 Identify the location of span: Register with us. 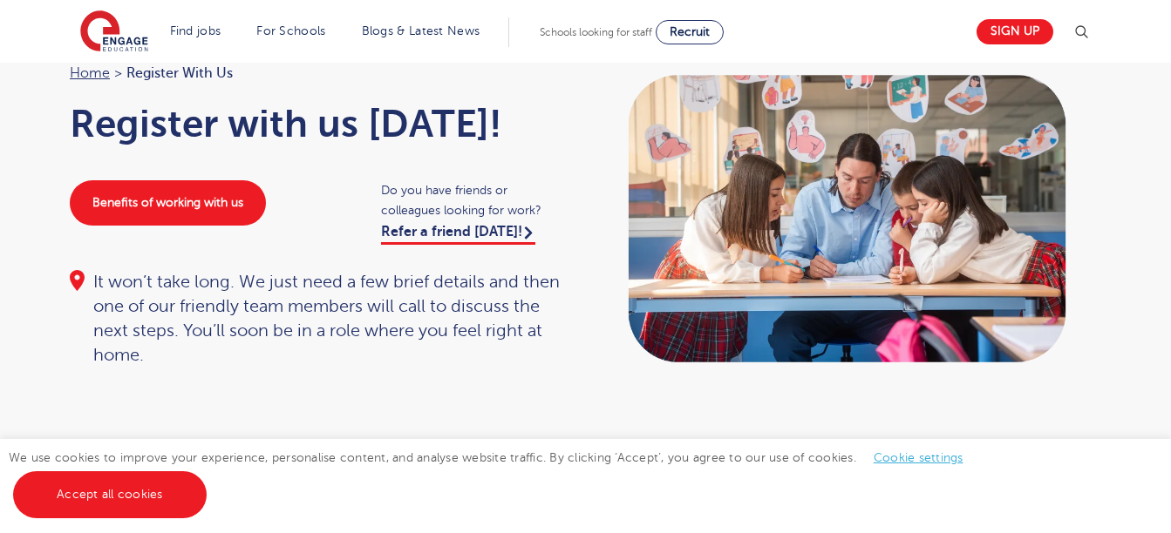
(180, 73).